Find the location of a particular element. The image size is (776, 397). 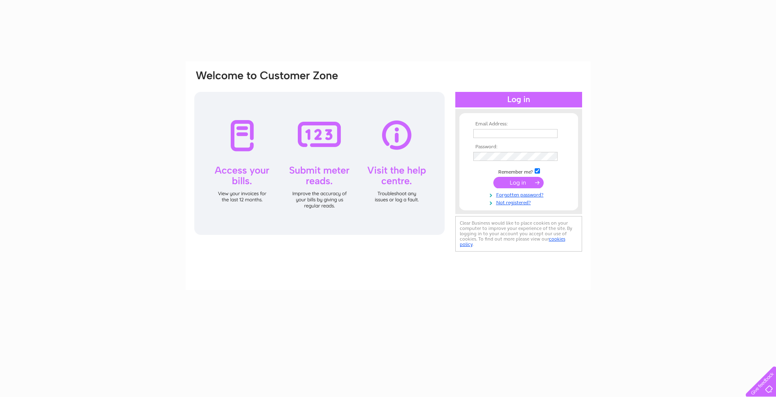

div: Clear Business would like to place cookies on your computer to improve your experience of the sit... is located at coordinates (518, 234).